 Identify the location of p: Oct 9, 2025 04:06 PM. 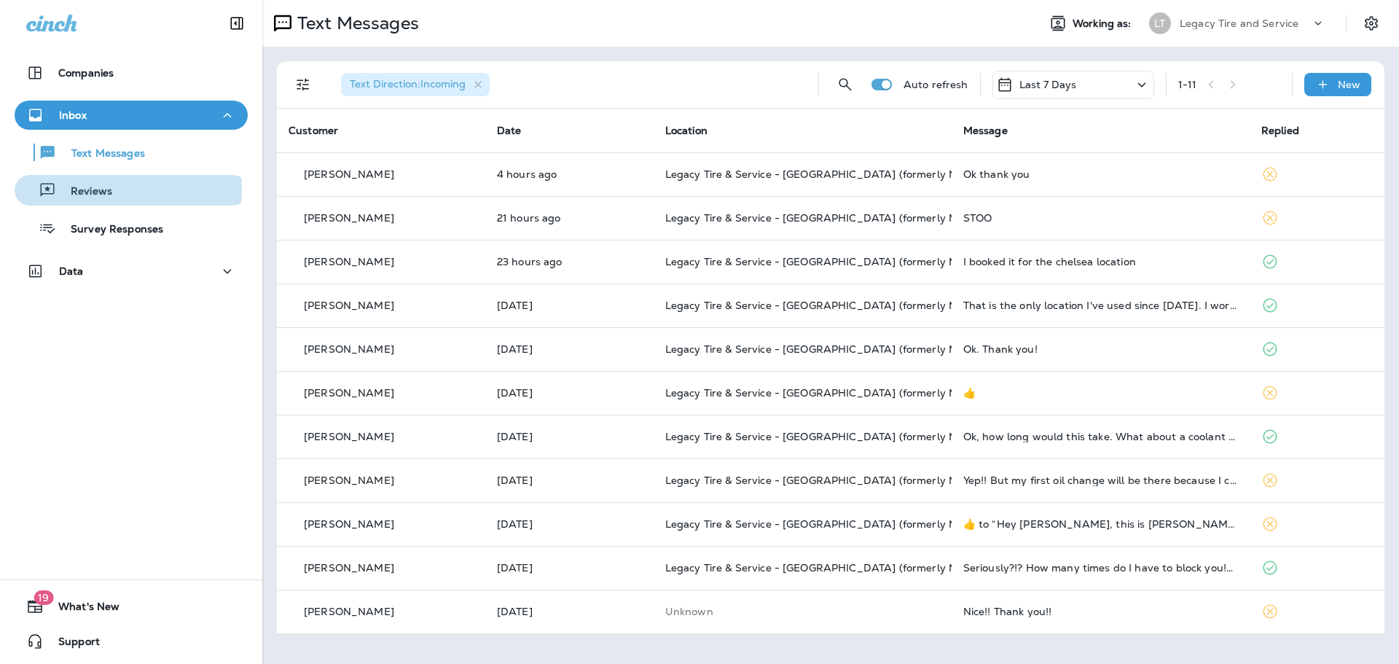
(569, 218).